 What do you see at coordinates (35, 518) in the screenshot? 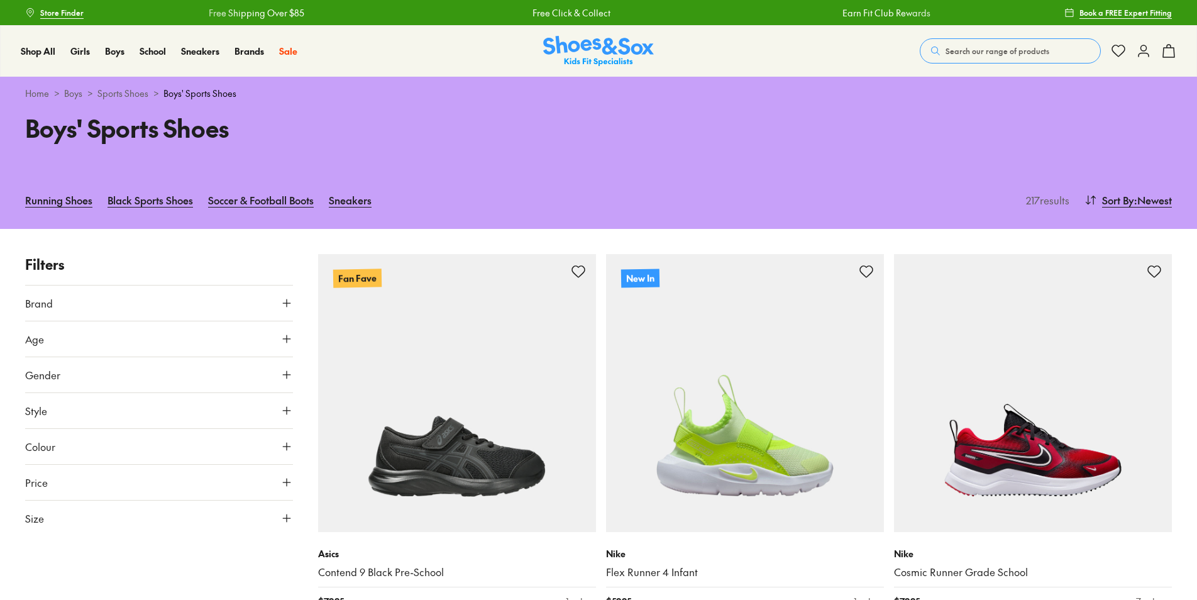
I see `span: Size` at bounding box center [35, 518].